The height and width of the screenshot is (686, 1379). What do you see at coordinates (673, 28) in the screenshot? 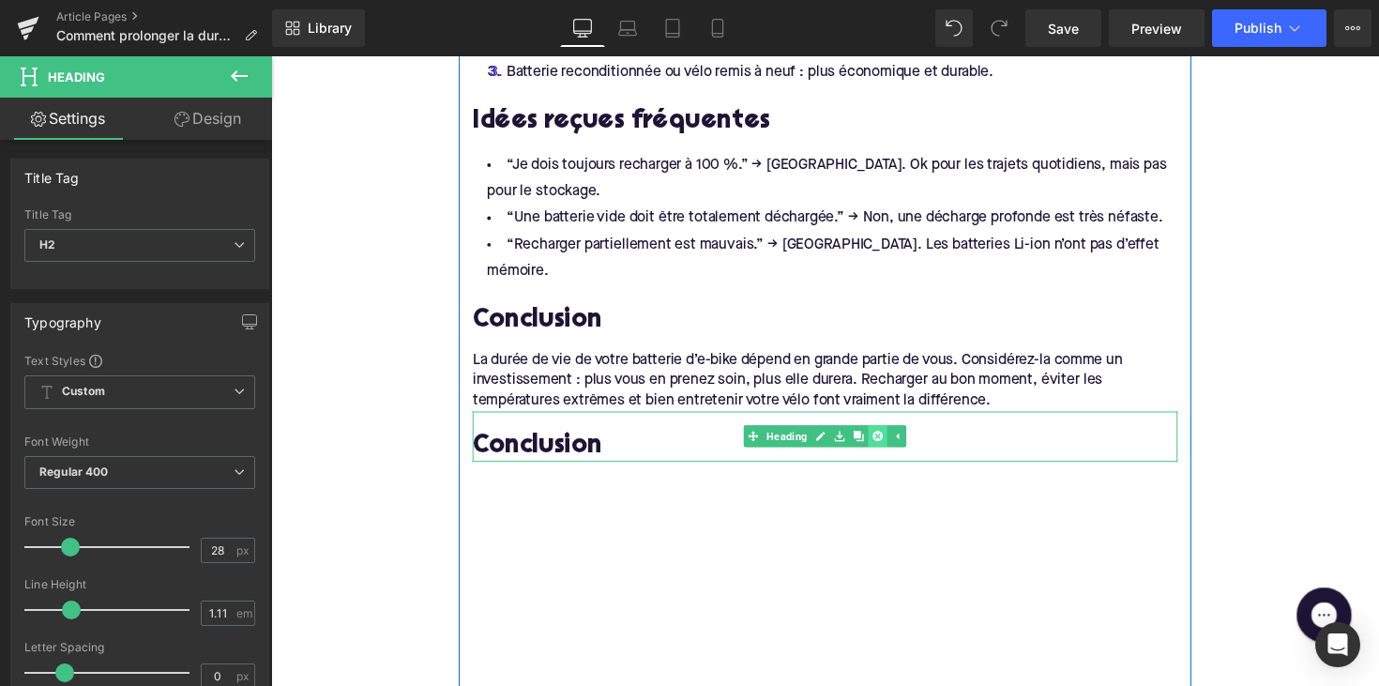
I see `a: Tablet` at bounding box center [673, 28].